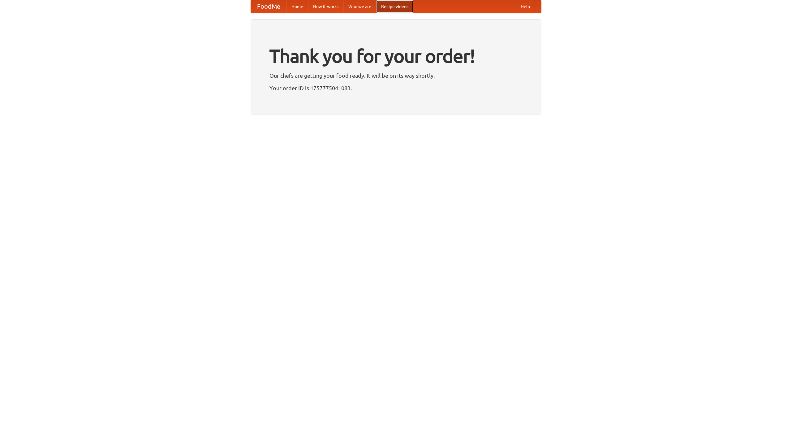  What do you see at coordinates (395, 6) in the screenshot?
I see `a: Recipe videos` at bounding box center [395, 6].